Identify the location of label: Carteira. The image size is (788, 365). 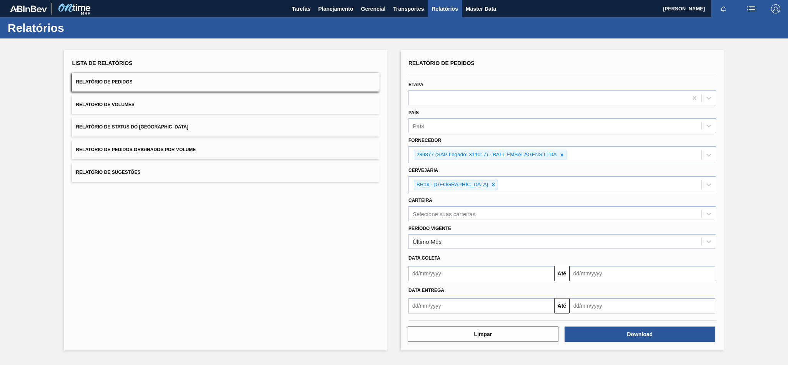
(420, 200).